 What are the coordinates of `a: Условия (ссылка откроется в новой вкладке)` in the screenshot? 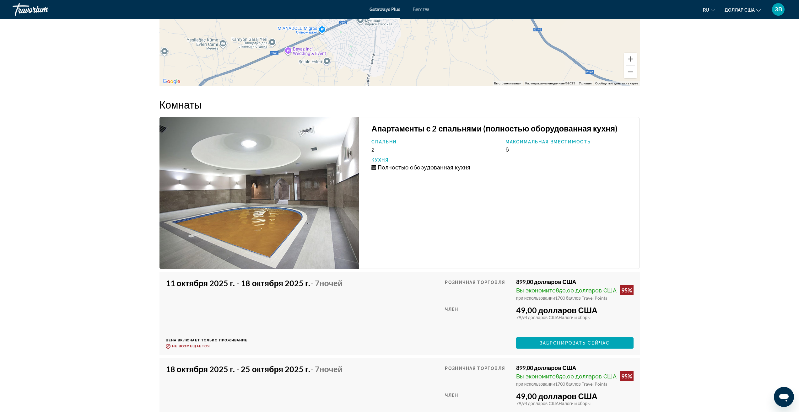 It's located at (585, 83).